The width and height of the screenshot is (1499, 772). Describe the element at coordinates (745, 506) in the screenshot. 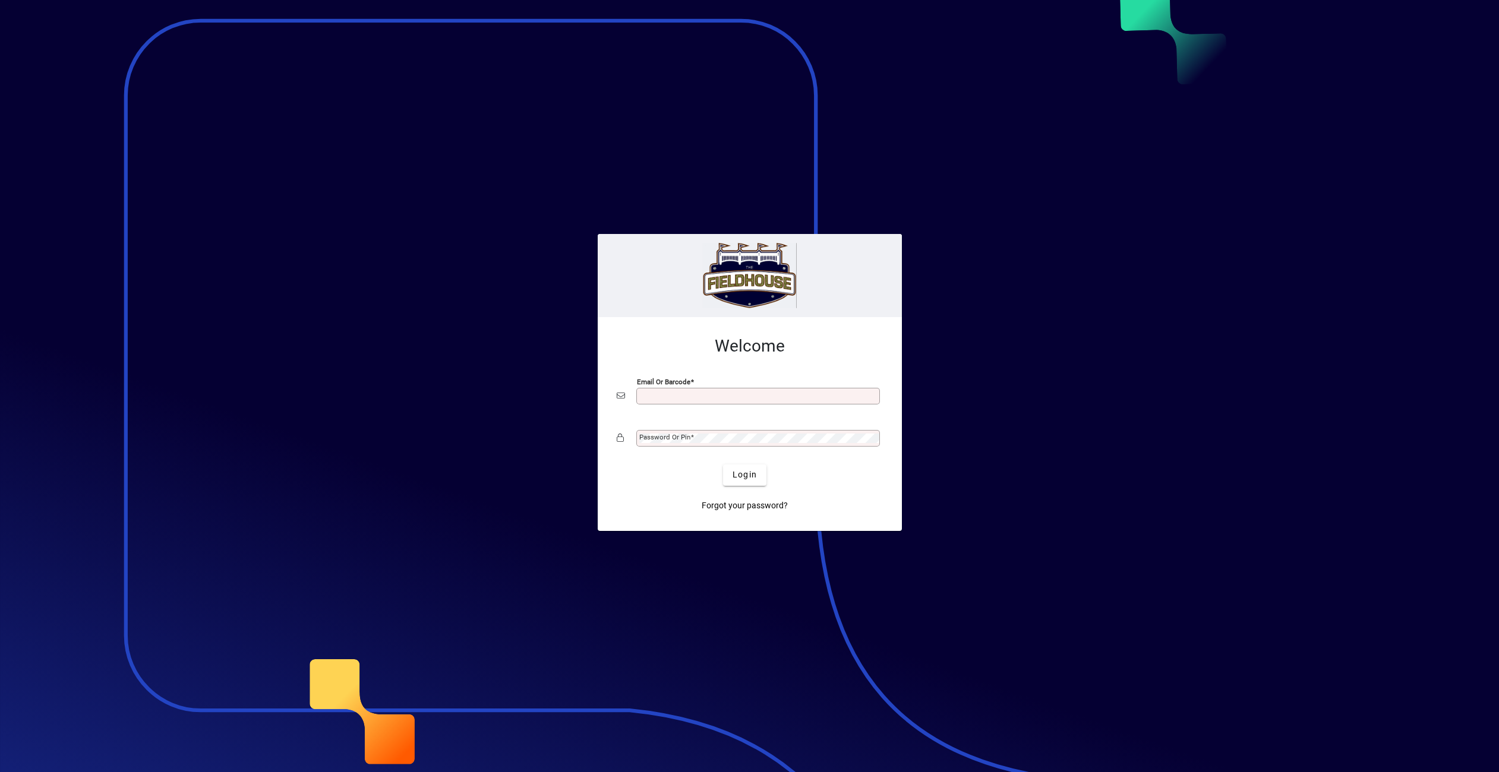

I see `span: Forgot your password?` at that location.